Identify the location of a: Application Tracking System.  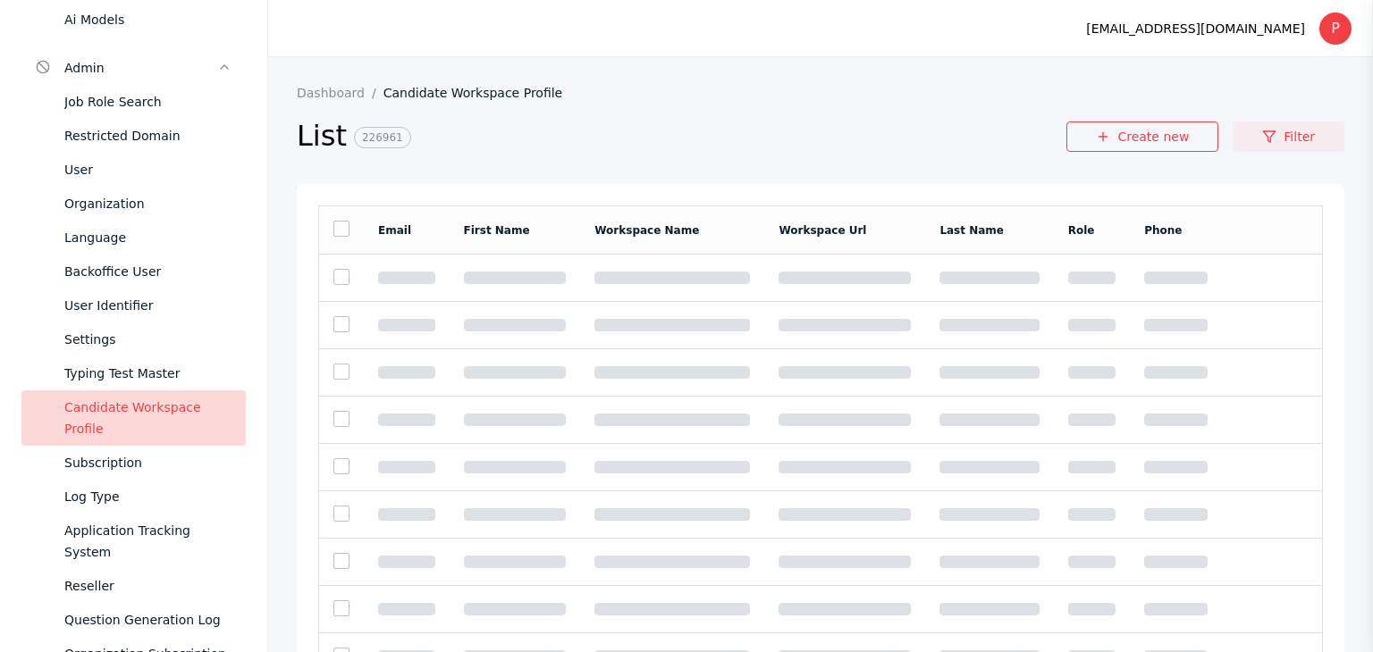
(133, 542).